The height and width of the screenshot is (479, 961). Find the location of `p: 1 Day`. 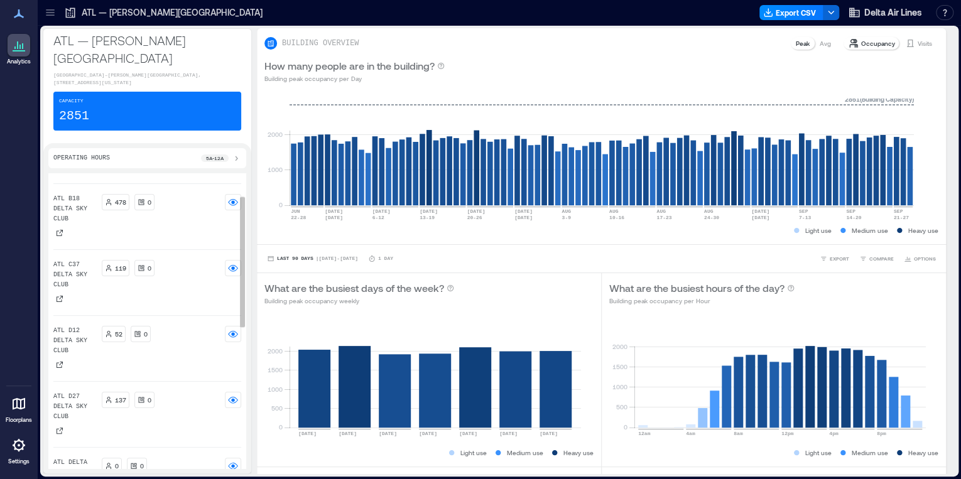

p: 1 Day is located at coordinates (386, 259).